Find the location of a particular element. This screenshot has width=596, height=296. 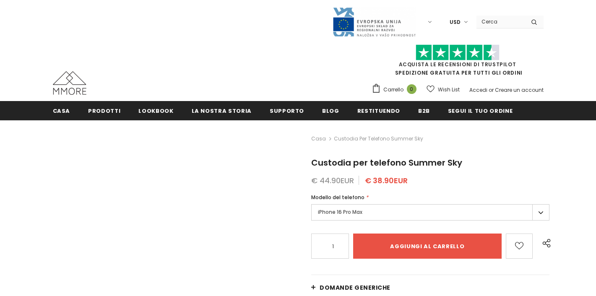

span: Blog is located at coordinates (331, 111).